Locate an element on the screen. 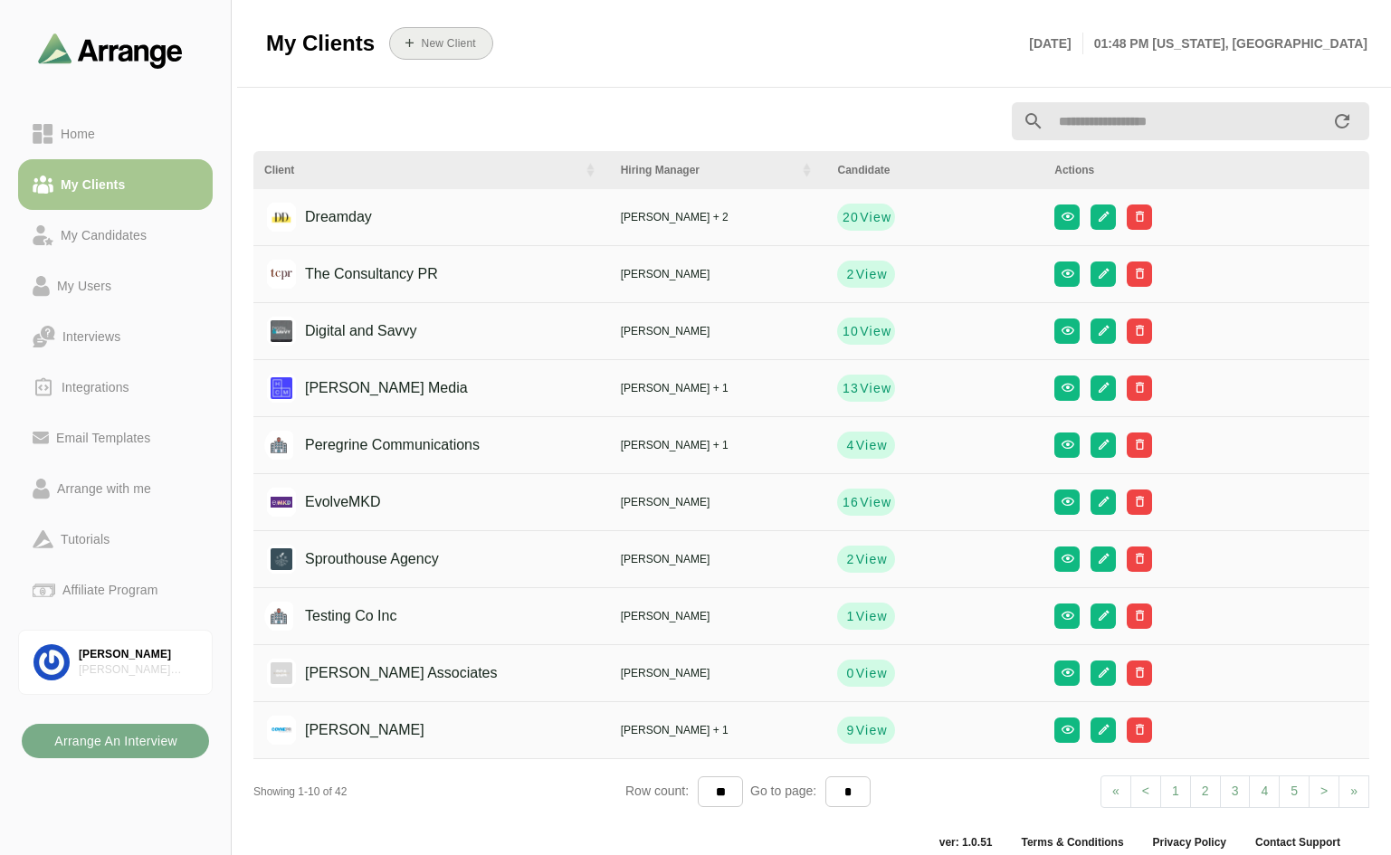  b: New Client is located at coordinates (447, 43).